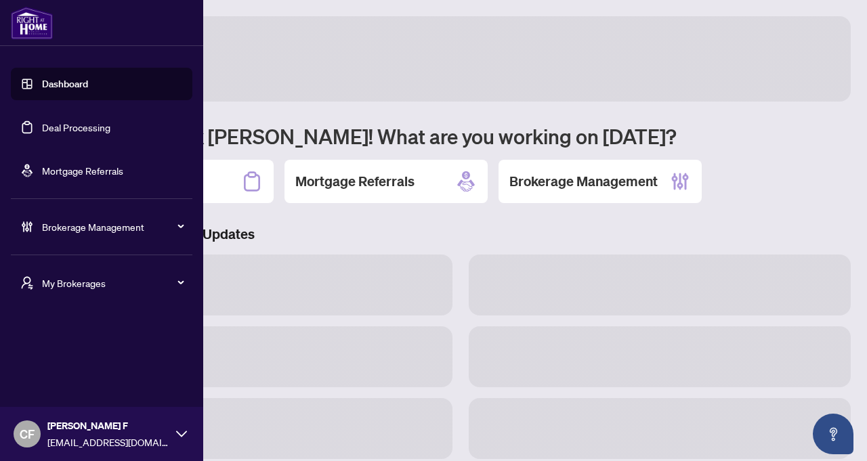 This screenshot has height=461, width=867. I want to click on a: Mortgage Referrals, so click(83, 171).